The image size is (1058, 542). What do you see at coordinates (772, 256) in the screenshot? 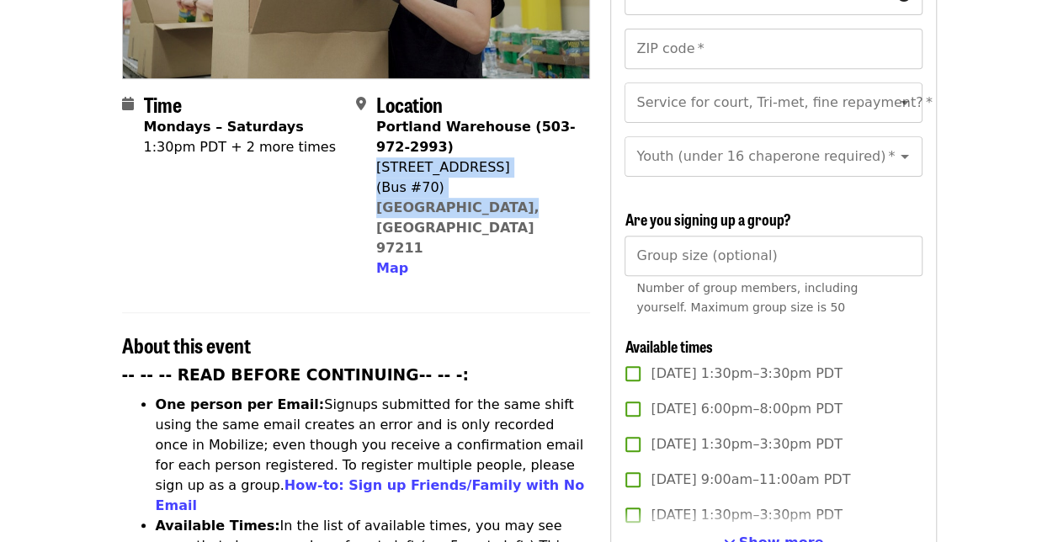
I see `input: [object Object]` at bounding box center [772, 256].